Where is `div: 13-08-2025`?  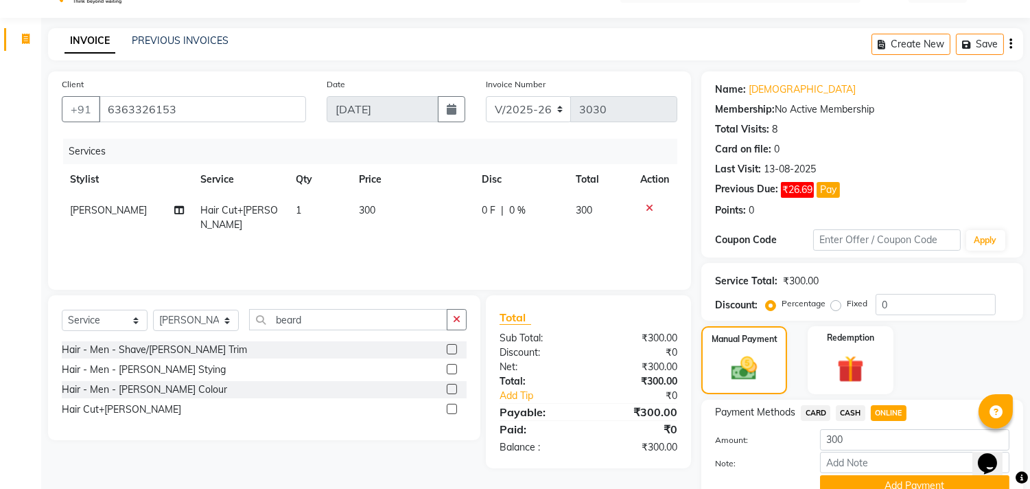 div: 13-08-2025 is located at coordinates (790, 169).